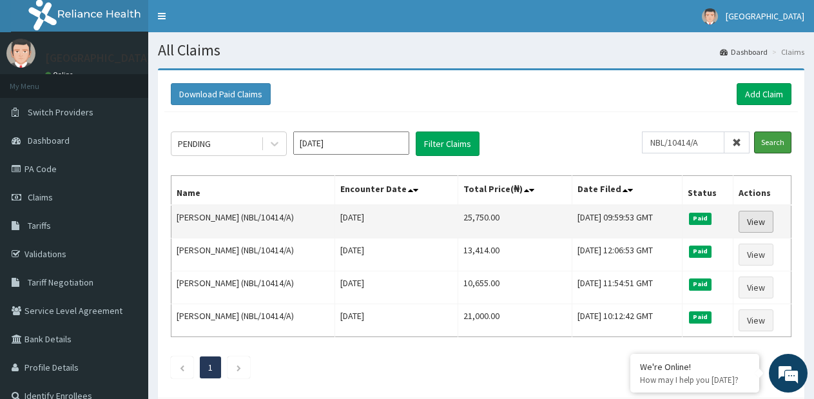 This screenshot has height=399, width=814. Describe the element at coordinates (351, 143) in the screenshot. I see `input: Select Month and Year` at that location.